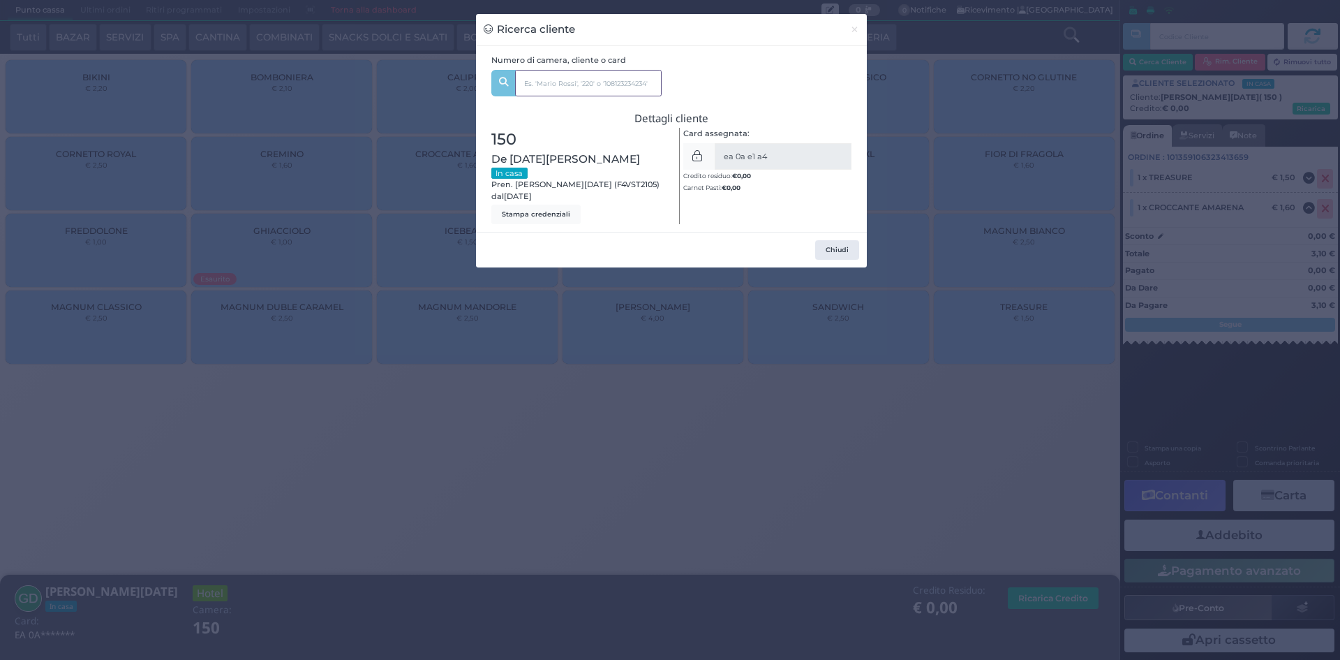 Image resolution: width=1340 pixels, height=660 pixels. What do you see at coordinates (712, 187) in the screenshot?
I see `small: Carnet Pasti:` at bounding box center [712, 187].